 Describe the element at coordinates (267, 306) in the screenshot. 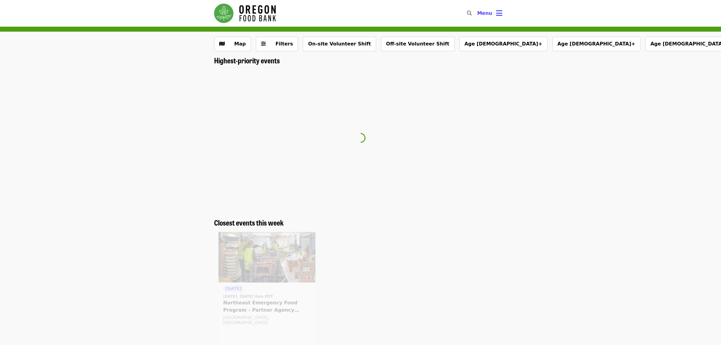

I see `span: Northeast Emergency Food Program - Partner Agency Support` at that location.